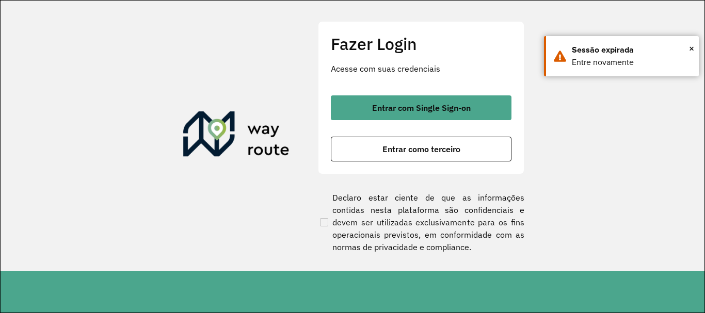 The height and width of the screenshot is (313, 705). Describe the element at coordinates (421, 149) in the screenshot. I see `span: Entrar como terceiro` at that location.